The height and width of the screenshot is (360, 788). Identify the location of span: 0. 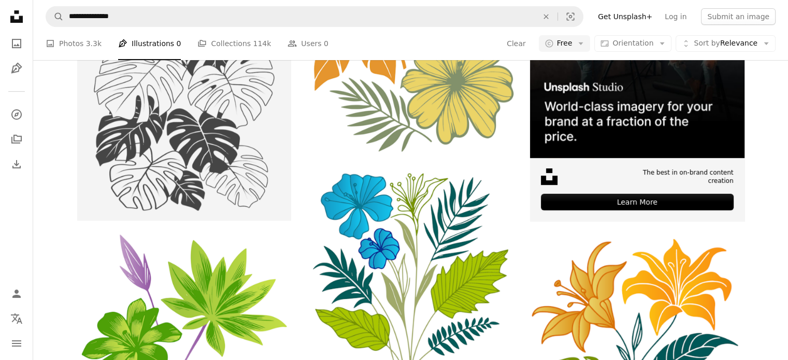
(326, 44).